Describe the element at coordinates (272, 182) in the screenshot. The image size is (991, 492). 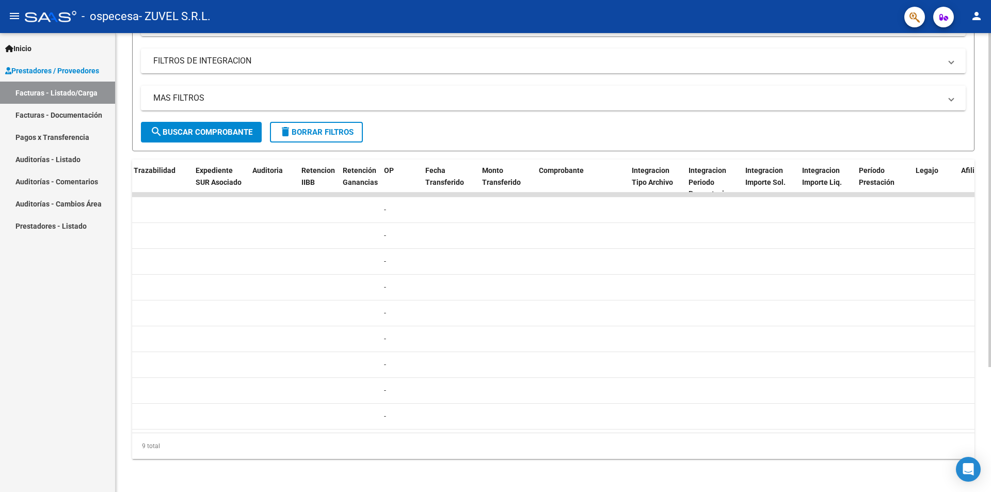
I see `datatable-header-cell: Auditoria` at that location.